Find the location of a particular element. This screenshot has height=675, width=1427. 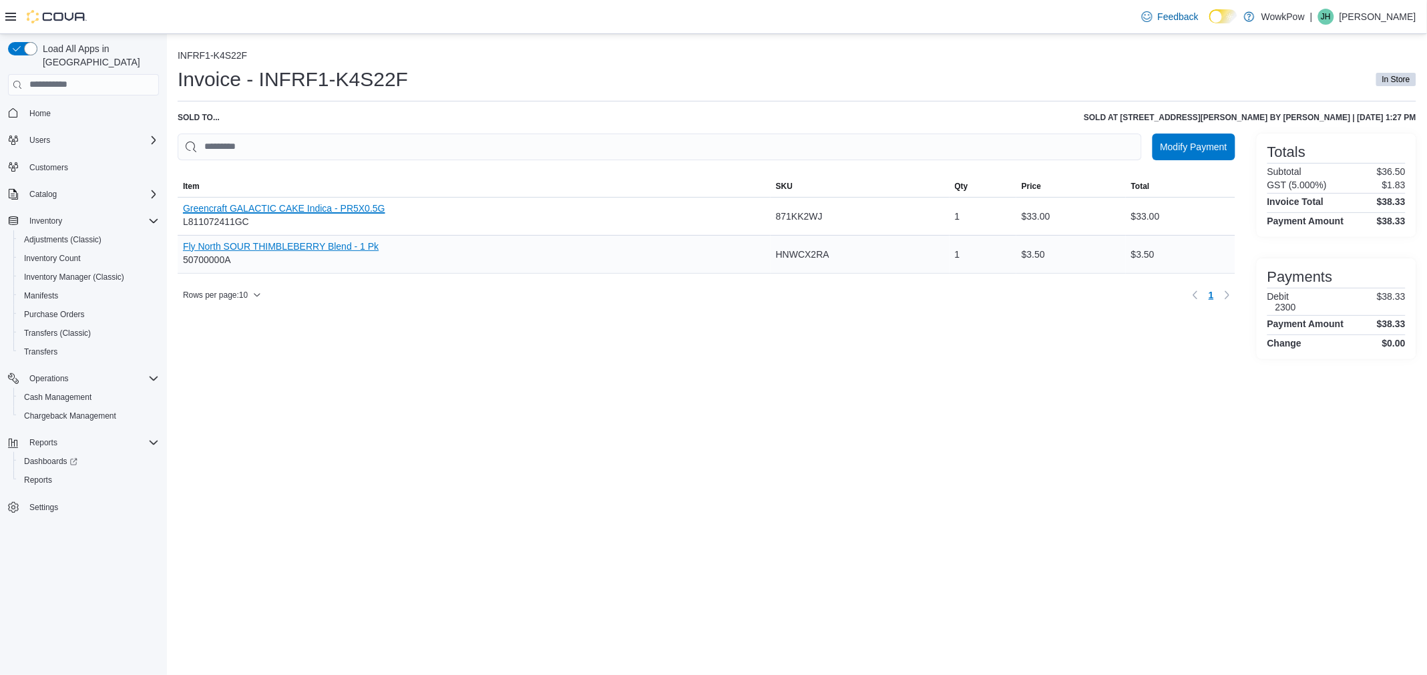

span: Price is located at coordinates (1031, 186).